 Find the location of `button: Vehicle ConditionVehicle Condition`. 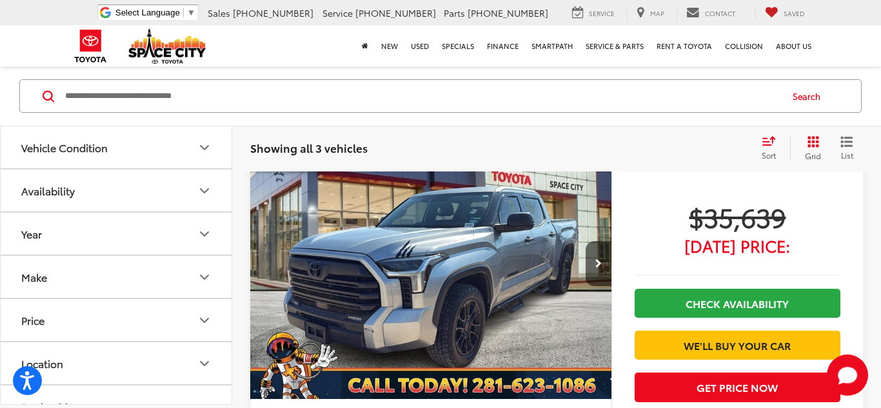

button: Vehicle ConditionVehicle Condition is located at coordinates (117, 147).